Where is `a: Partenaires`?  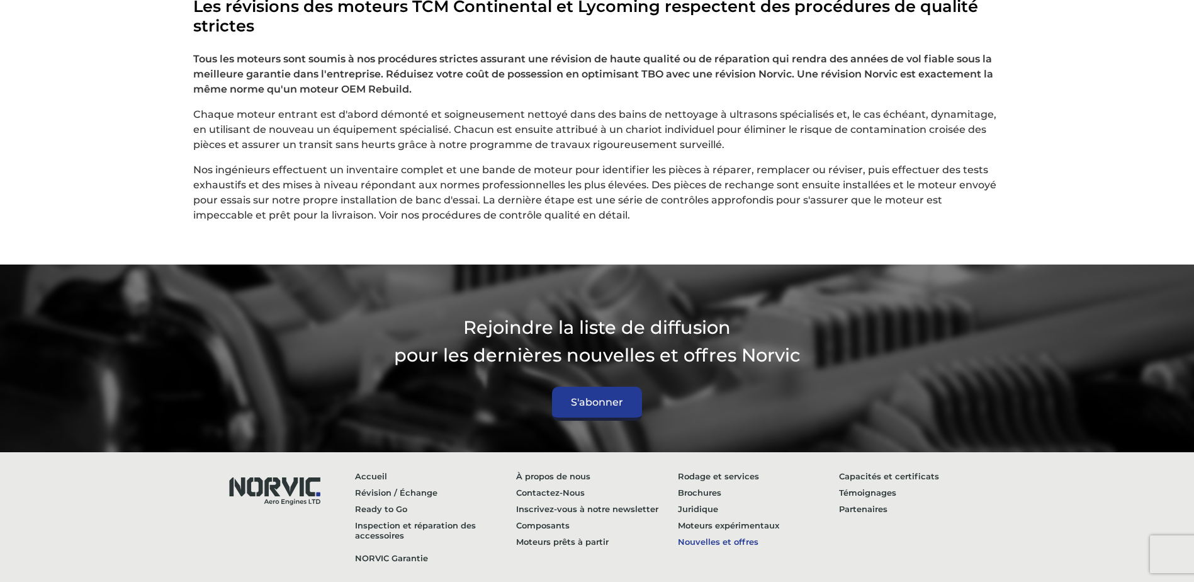
a: Partenaires is located at coordinates (920, 509).